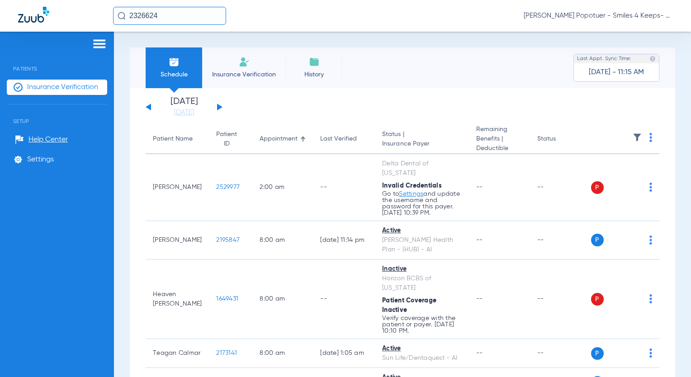 The image size is (691, 377). Describe the element at coordinates (41, 140) in the screenshot. I see `a: Help Center` at that location.